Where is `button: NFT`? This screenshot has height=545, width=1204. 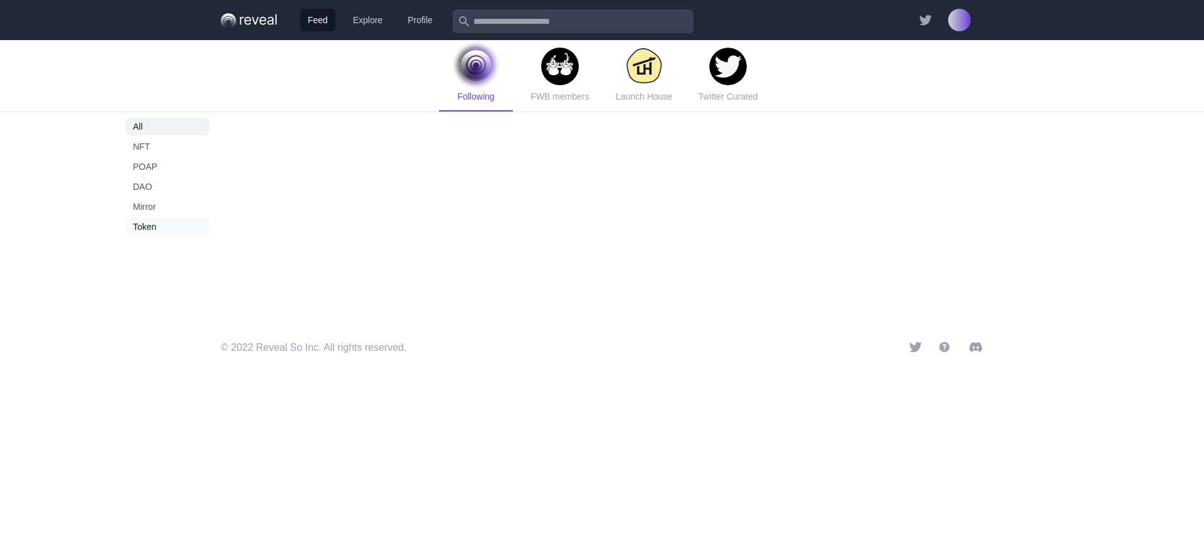
button: NFT is located at coordinates (167, 147).